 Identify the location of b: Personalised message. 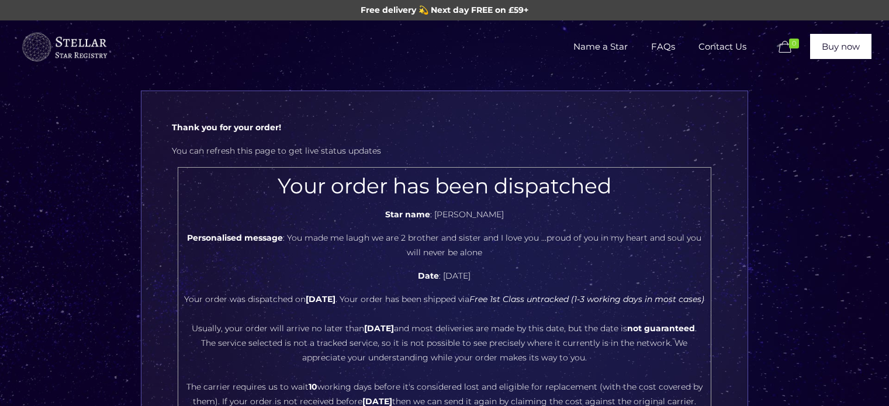
(235, 238).